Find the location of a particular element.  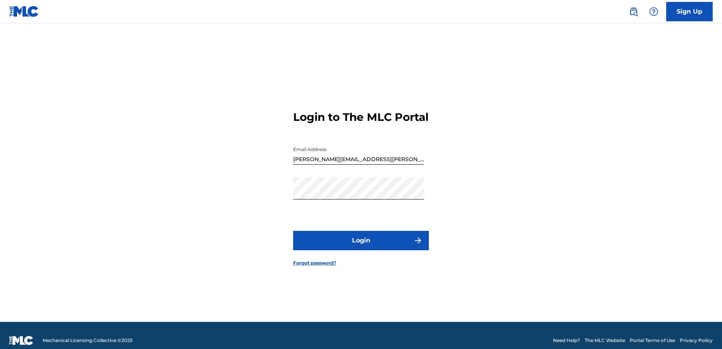

a: Public Search is located at coordinates (633, 12).